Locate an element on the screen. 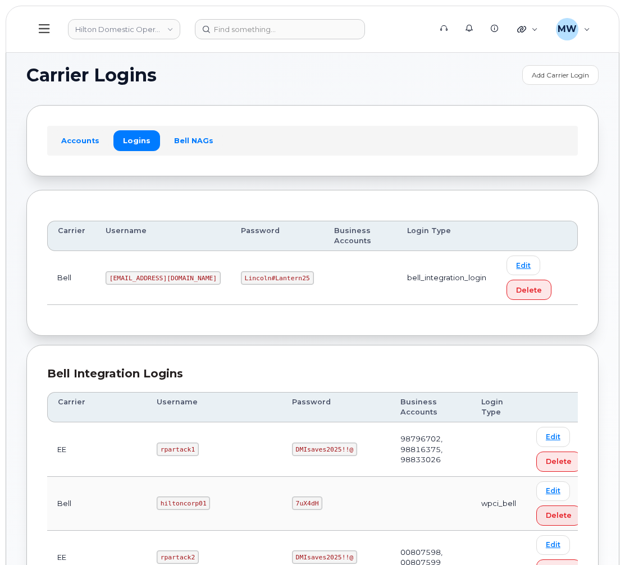  code: rpartack1 is located at coordinates (177, 449).